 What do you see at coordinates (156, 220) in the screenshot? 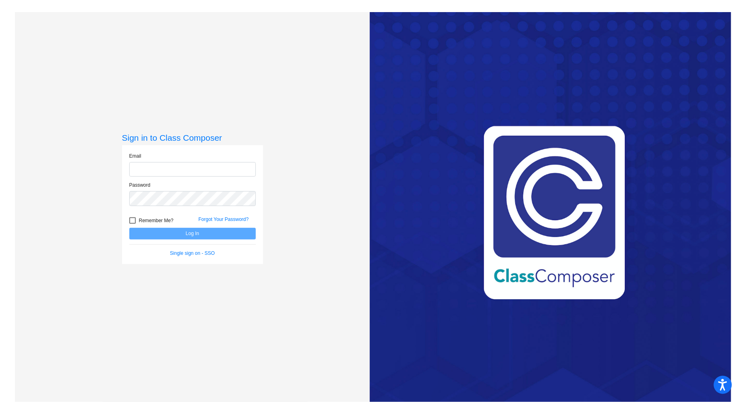
I see `span: Remember Me?` at bounding box center [156, 220].